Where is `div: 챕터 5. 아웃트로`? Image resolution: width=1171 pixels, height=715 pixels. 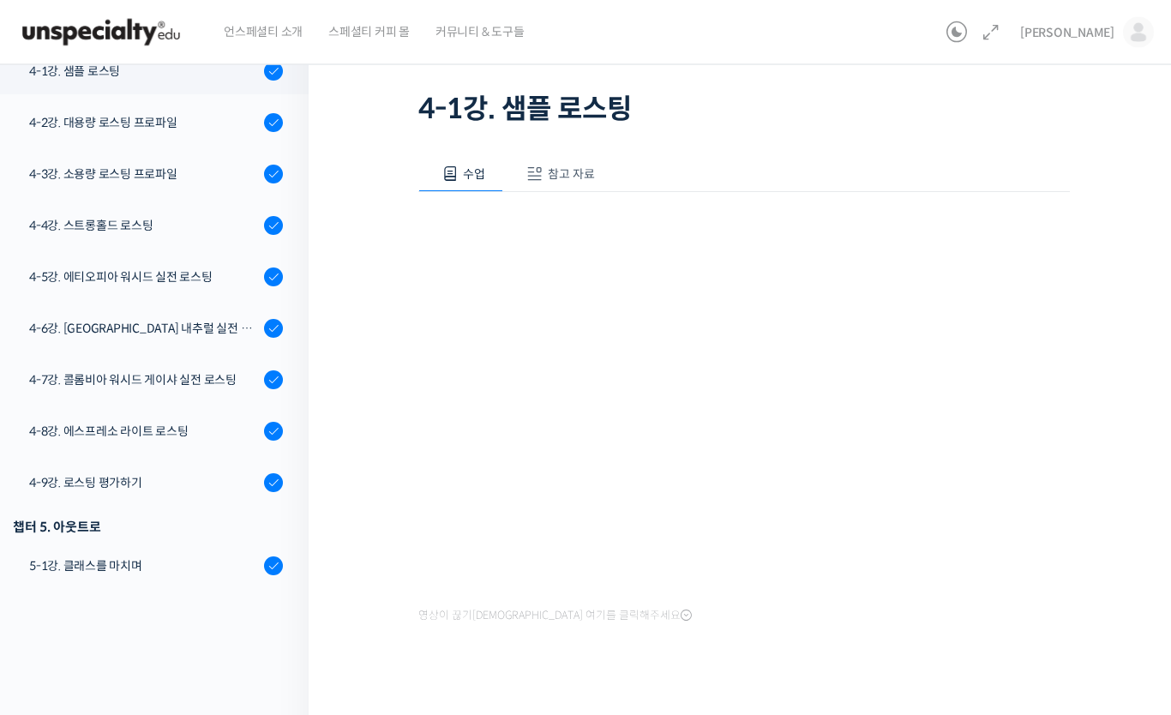
div: 챕터 5. 아웃트로 is located at coordinates (147, 527).